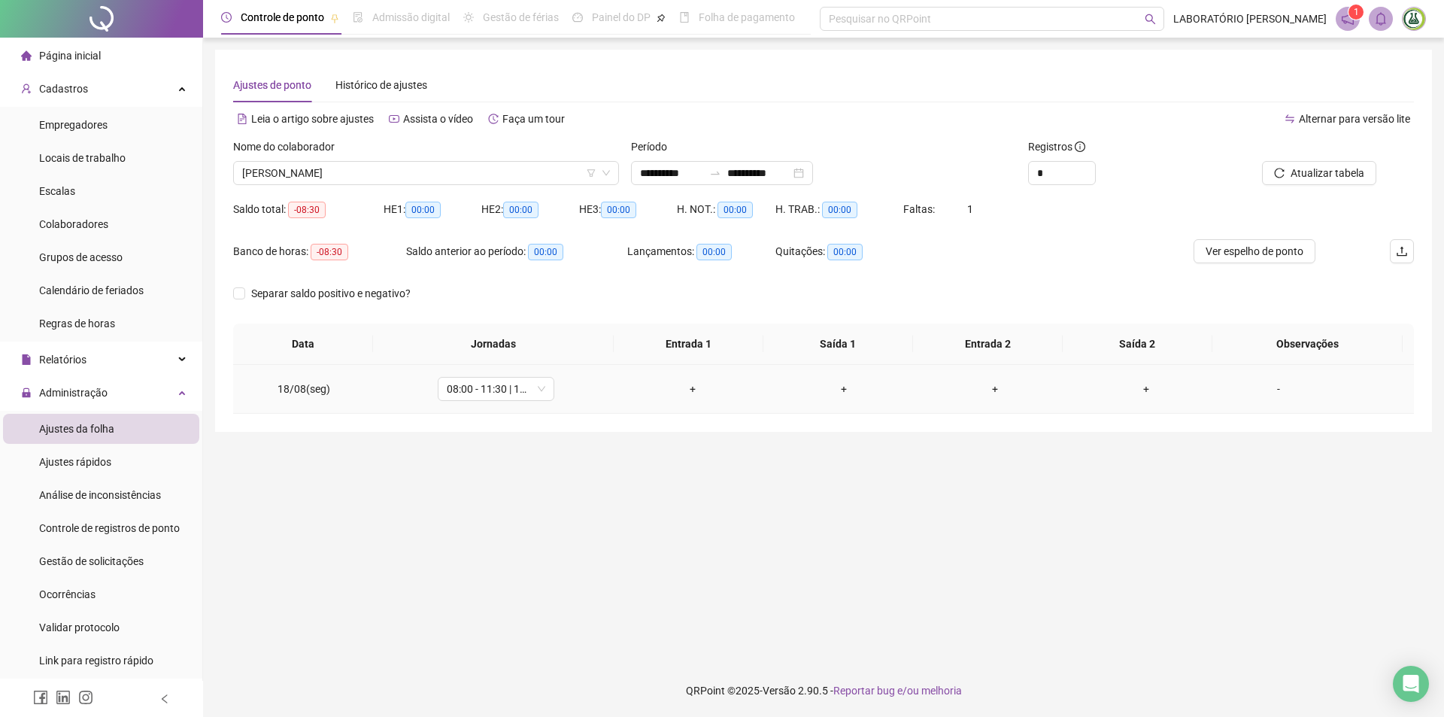 The width and height of the screenshot is (1444, 717). Describe the element at coordinates (653, 147) in the screenshot. I see `label: Período` at that location.